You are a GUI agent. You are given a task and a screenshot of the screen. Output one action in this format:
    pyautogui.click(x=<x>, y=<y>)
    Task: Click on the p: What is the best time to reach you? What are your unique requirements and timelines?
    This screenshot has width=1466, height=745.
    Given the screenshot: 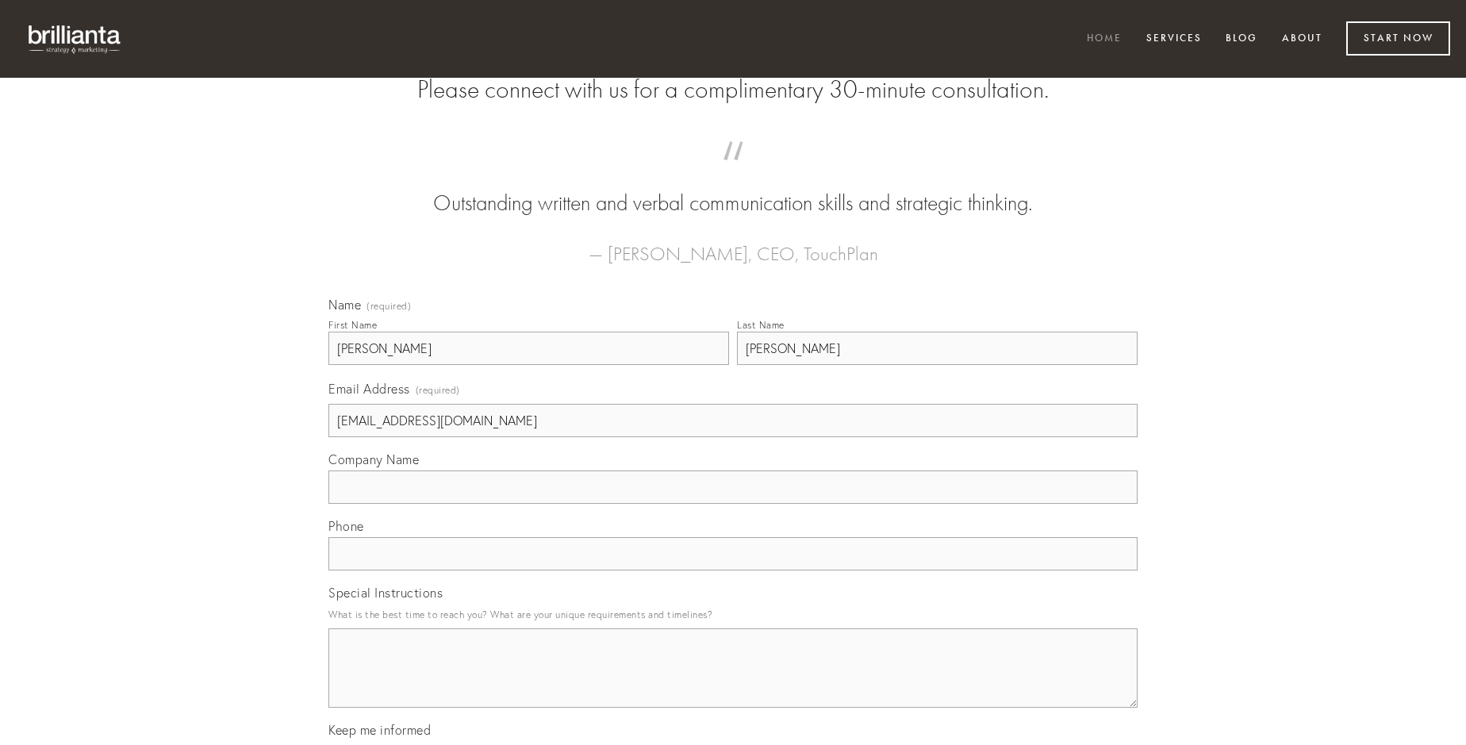 What is the action you would take?
    pyautogui.click(x=733, y=614)
    